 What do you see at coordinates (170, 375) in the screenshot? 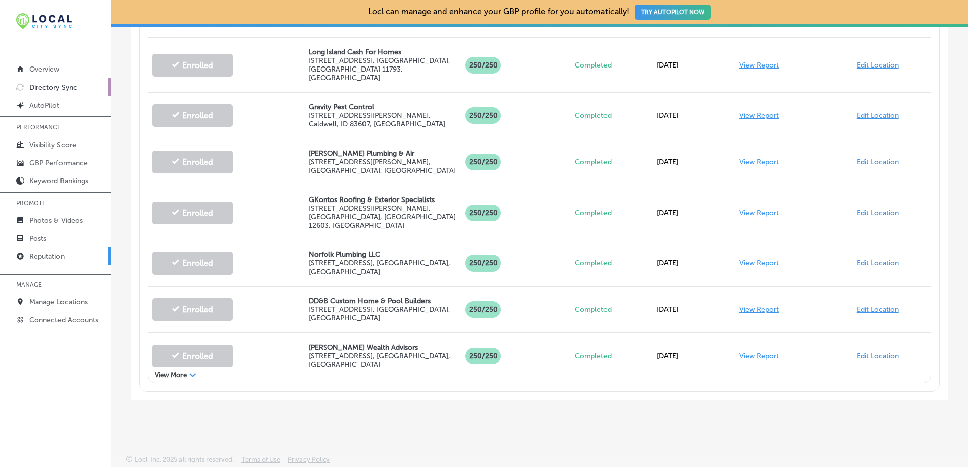
I see `span: View More` at bounding box center [170, 375].